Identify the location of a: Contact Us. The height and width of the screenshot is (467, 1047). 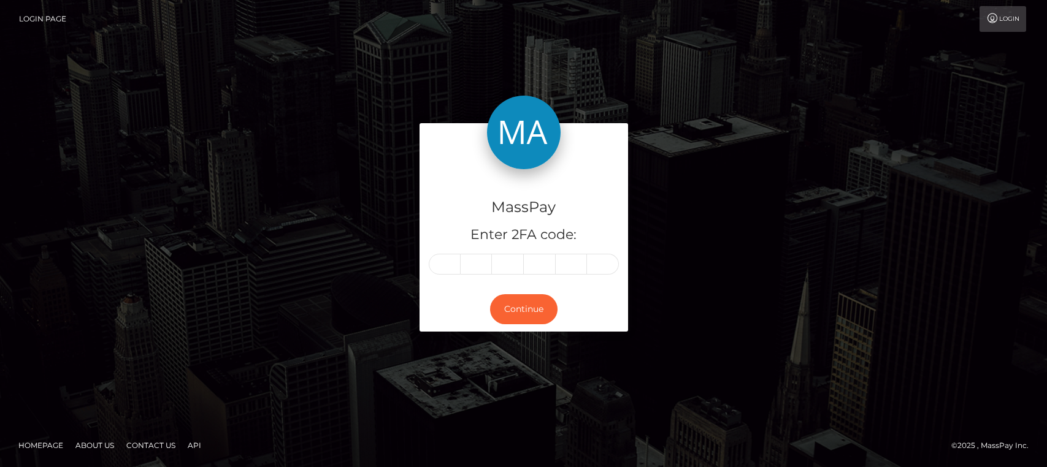
(151, 445).